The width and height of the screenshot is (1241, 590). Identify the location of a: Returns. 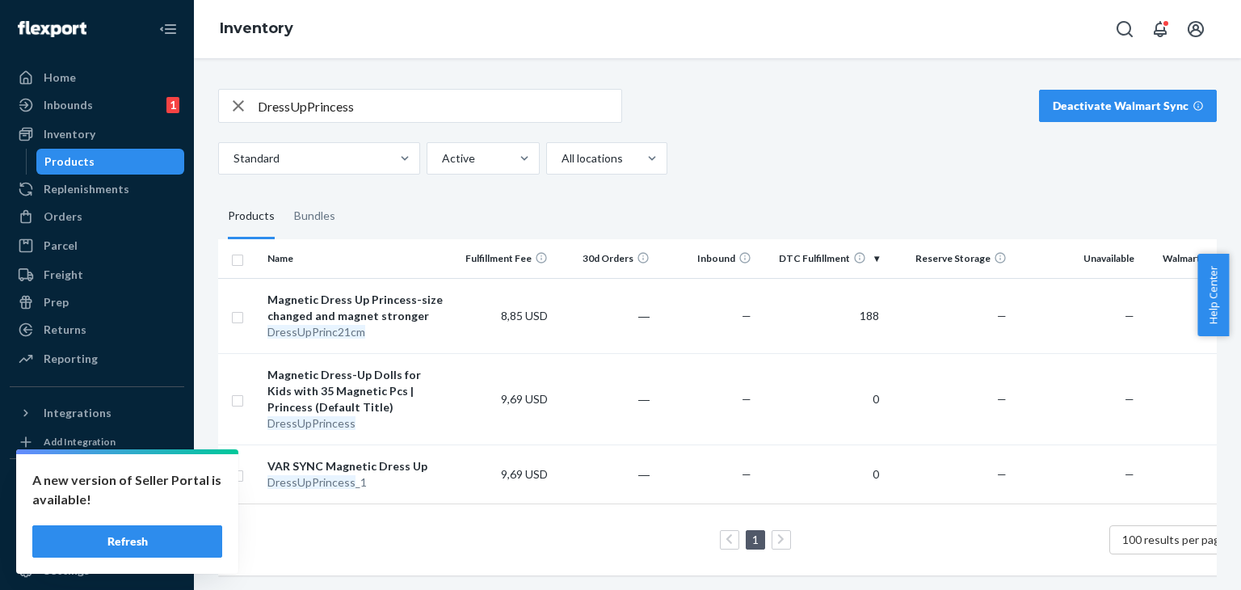
(97, 330).